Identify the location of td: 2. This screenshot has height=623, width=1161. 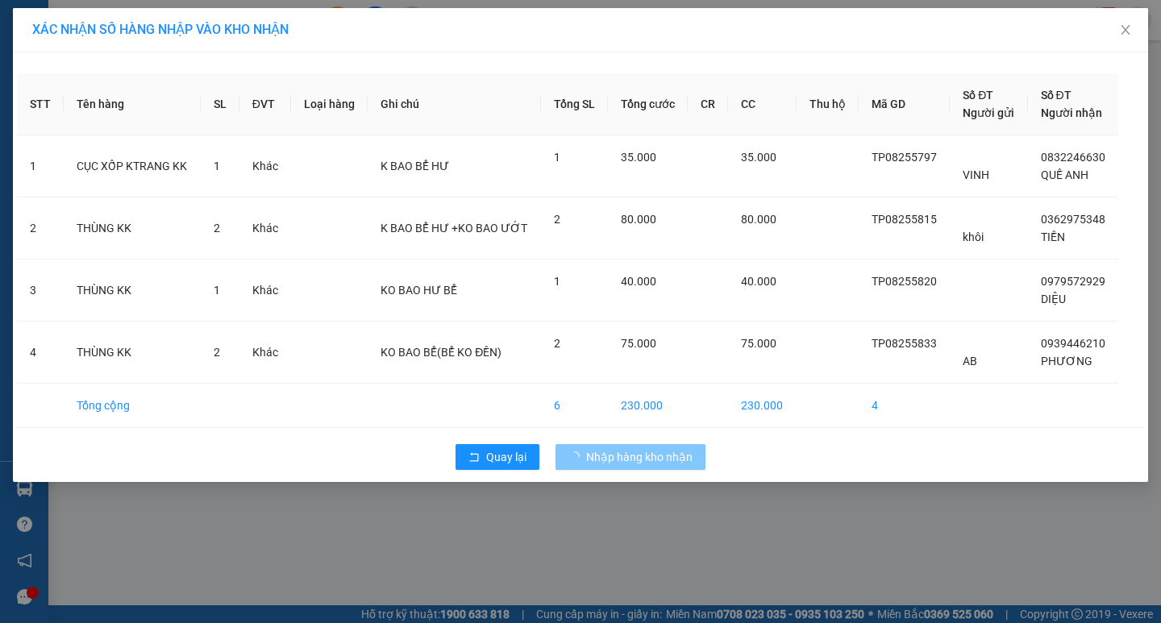
(40, 228).